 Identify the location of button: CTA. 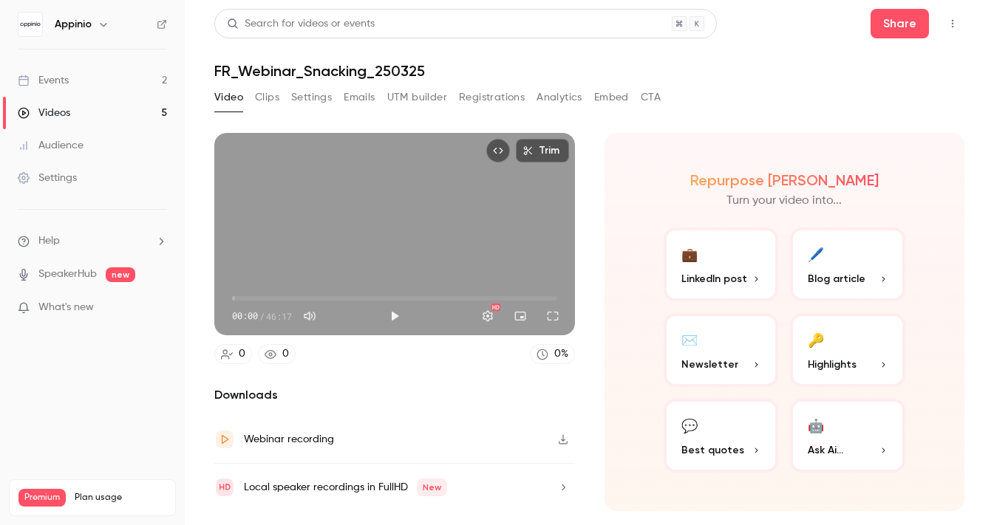
(650, 98).